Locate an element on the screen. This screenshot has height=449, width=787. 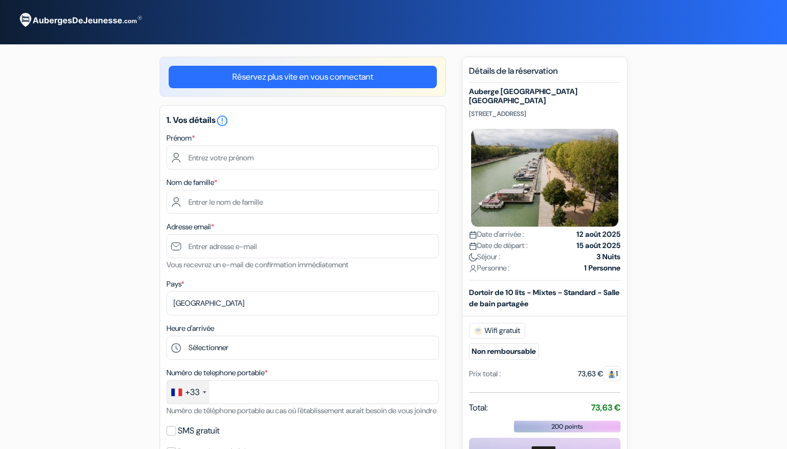
input: Entrez votre prénom is located at coordinates (302, 157).